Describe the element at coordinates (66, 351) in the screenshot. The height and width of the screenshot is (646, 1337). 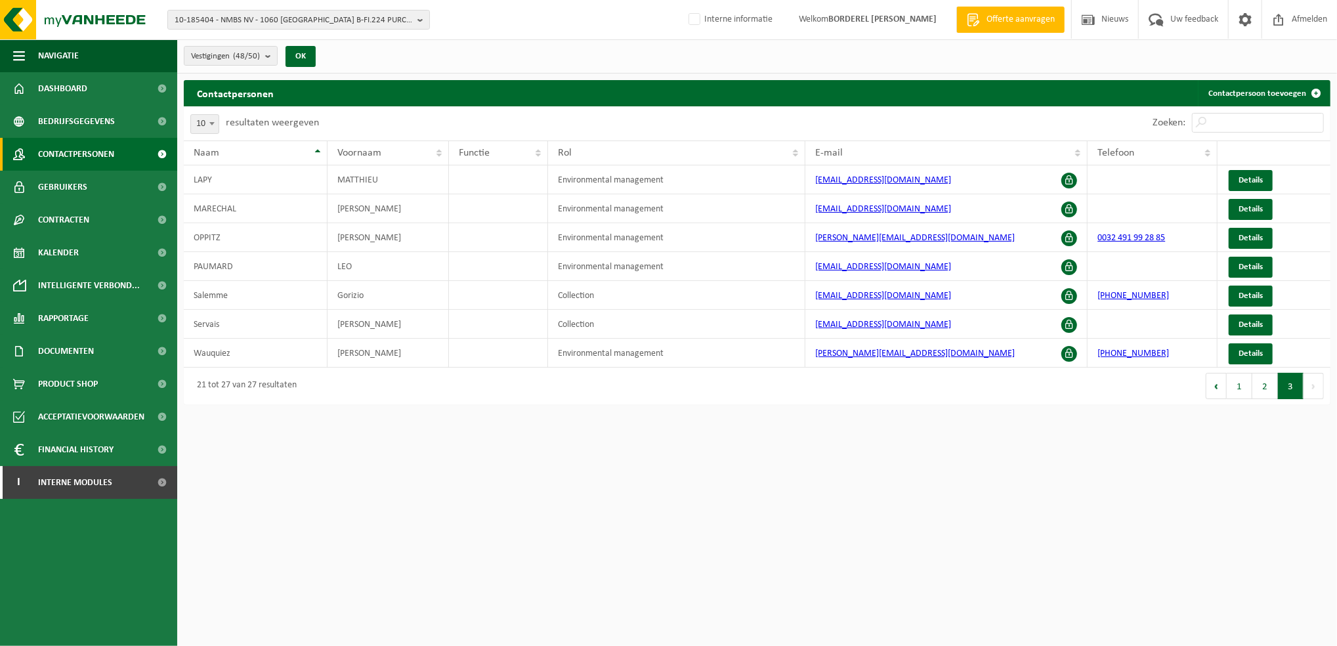
I see `span: Documenten` at that location.